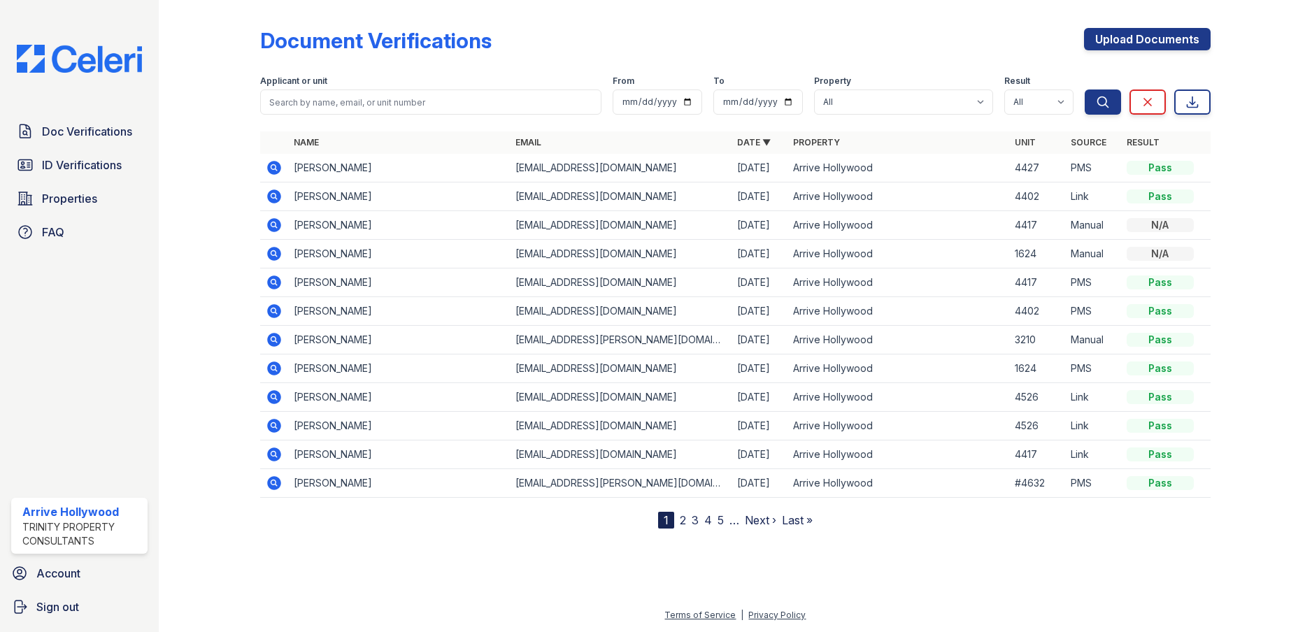 This screenshot has width=1312, height=632. I want to click on a: Account, so click(79, 573).